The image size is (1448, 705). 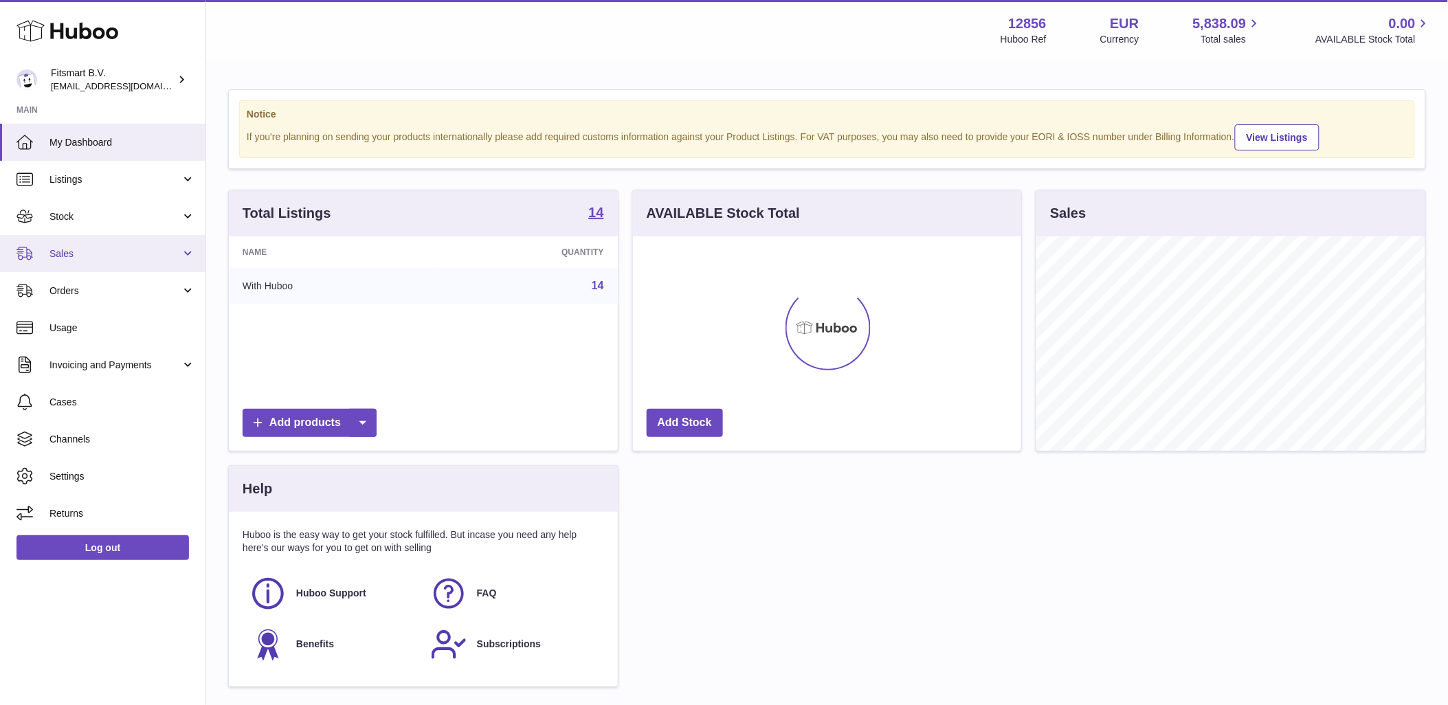 I want to click on p: Huboo is the easy way to get your stock fulfilled. But incase you need any help here's our ways f..., so click(x=423, y=542).